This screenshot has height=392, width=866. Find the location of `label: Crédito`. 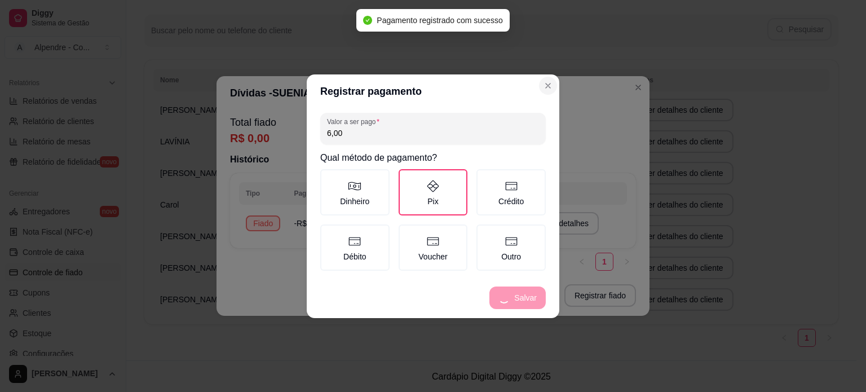

label: Crédito is located at coordinates (511, 192).